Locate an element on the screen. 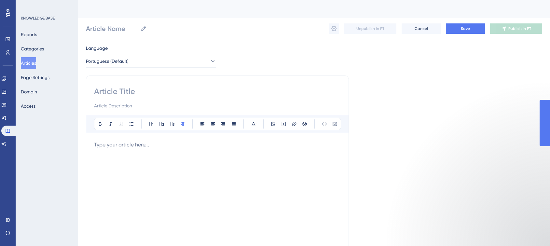  button: Cancel is located at coordinates (421, 29).